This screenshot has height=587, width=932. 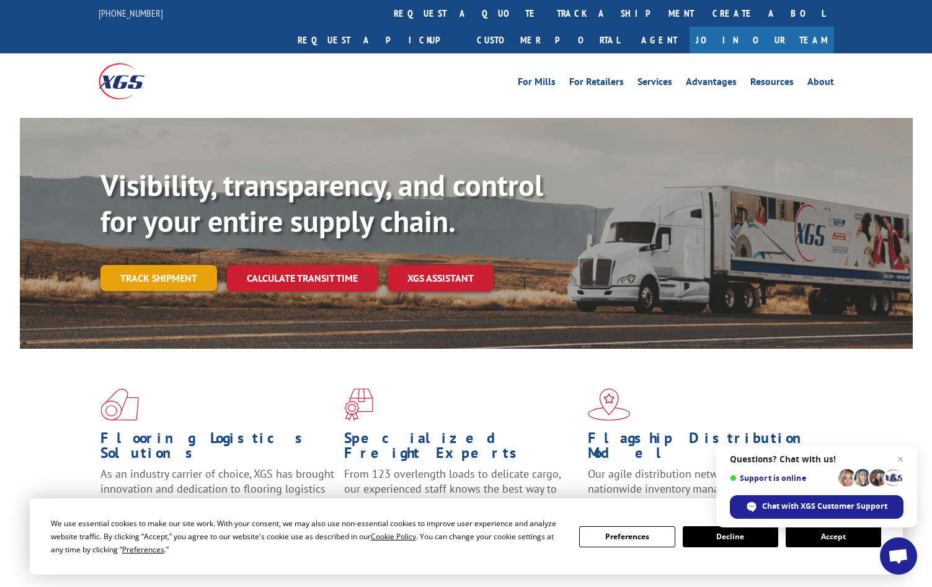 I want to click on a: About, so click(x=821, y=84).